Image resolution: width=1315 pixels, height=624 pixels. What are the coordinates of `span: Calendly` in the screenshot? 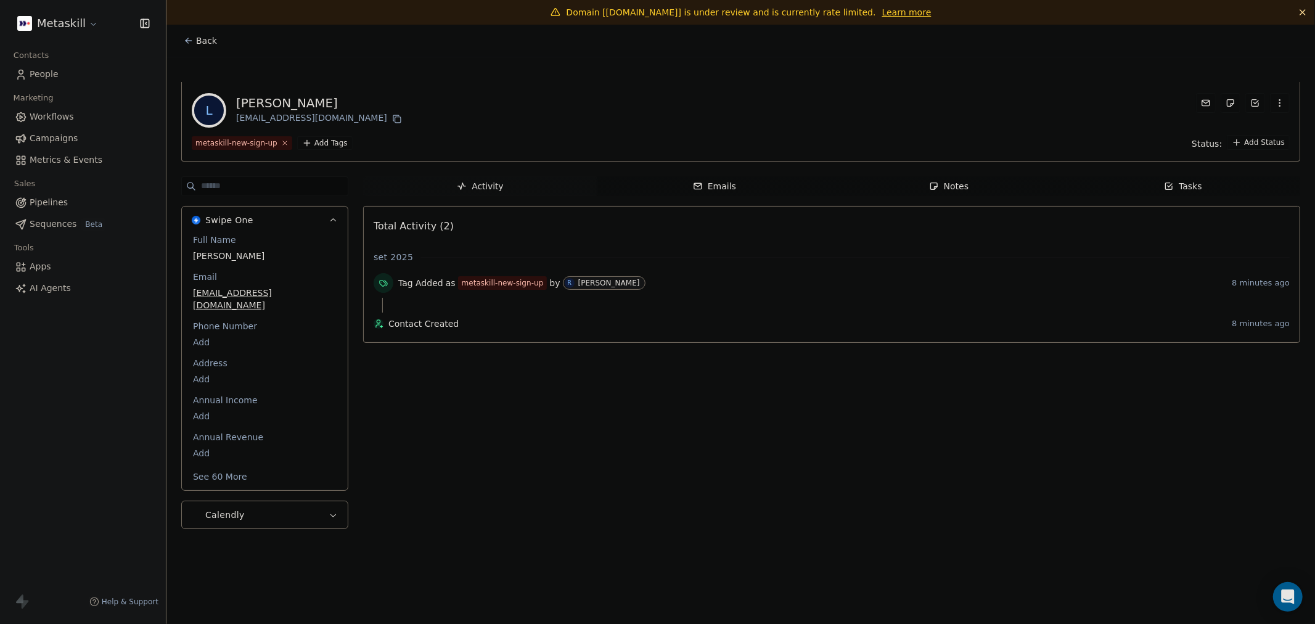 It's located at (225, 515).